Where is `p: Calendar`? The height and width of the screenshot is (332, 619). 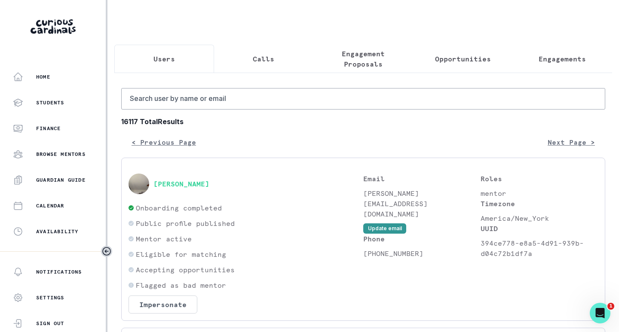 p: Calendar is located at coordinates (50, 206).